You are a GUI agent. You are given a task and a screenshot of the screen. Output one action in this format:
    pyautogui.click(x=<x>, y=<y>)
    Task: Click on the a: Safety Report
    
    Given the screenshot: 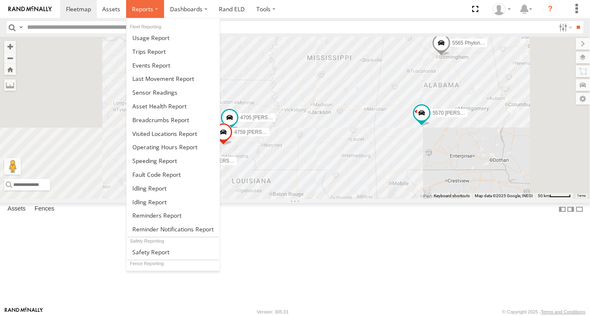 What is the action you would take?
    pyautogui.click(x=173, y=252)
    